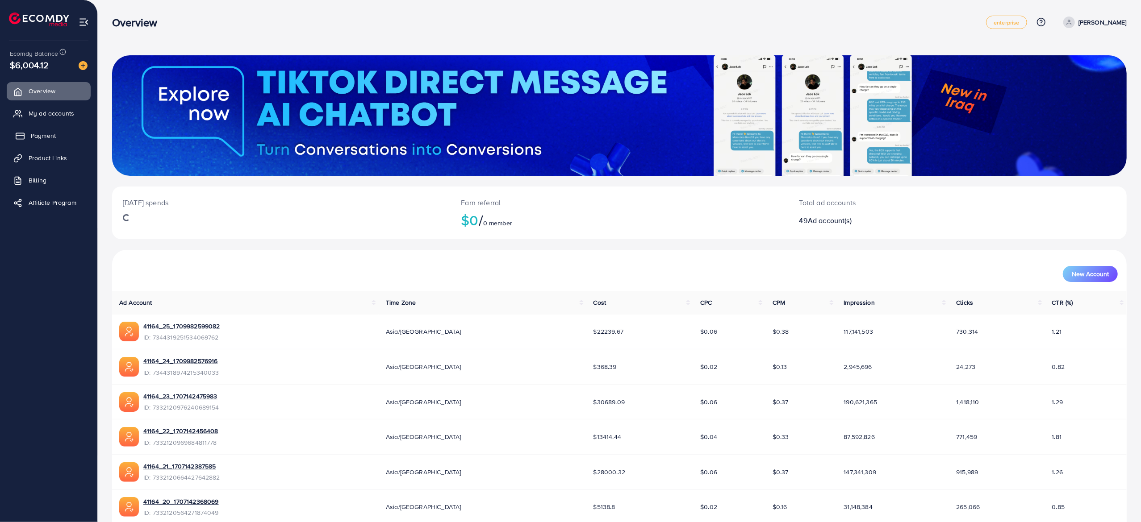  What do you see at coordinates (138, 22) in the screenshot?
I see `h3: Overview` at bounding box center [138, 22].